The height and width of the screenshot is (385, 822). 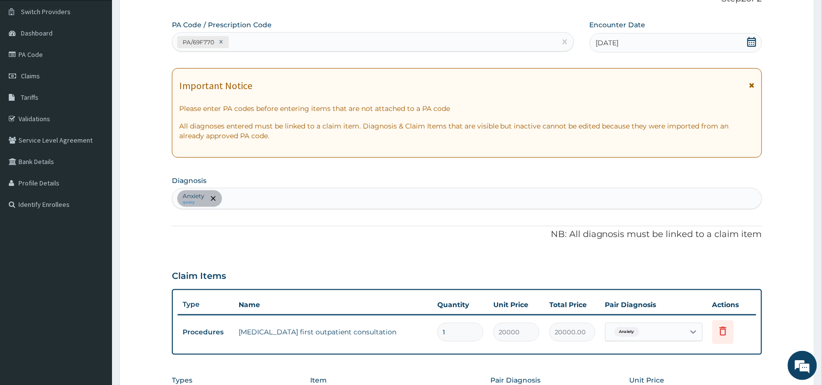 I want to click on small: query, so click(x=193, y=203).